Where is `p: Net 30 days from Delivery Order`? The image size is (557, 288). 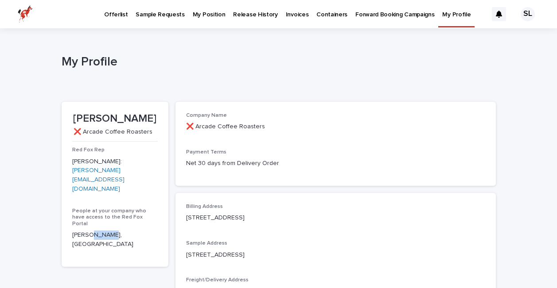
p: Net 30 days from Delivery Order is located at coordinates (335, 163).